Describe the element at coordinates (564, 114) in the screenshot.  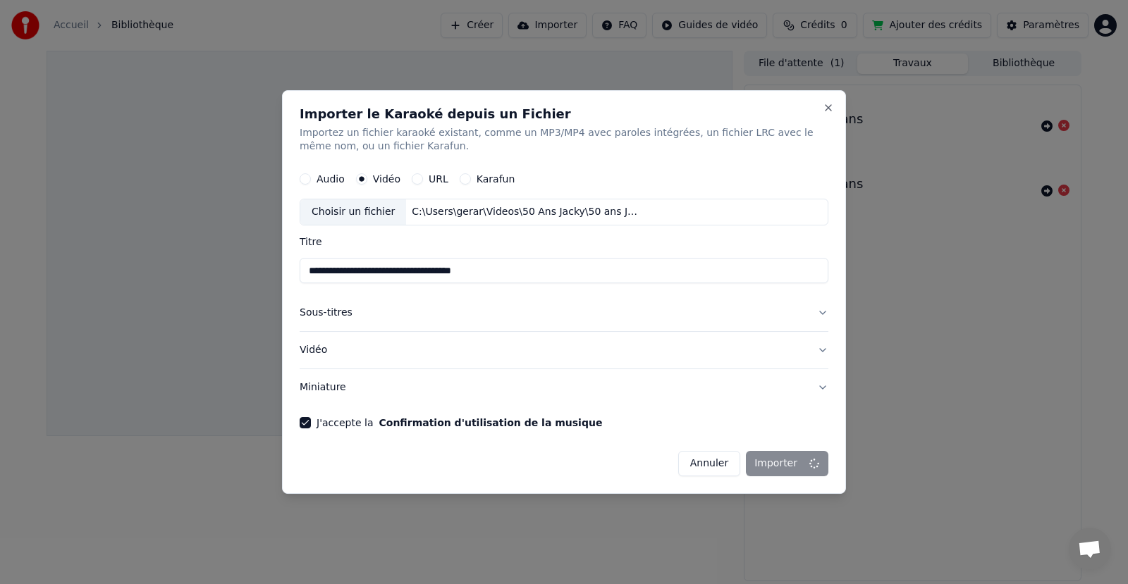
I see `h2: Importer le Karaoké depuis un Fichier` at that location.